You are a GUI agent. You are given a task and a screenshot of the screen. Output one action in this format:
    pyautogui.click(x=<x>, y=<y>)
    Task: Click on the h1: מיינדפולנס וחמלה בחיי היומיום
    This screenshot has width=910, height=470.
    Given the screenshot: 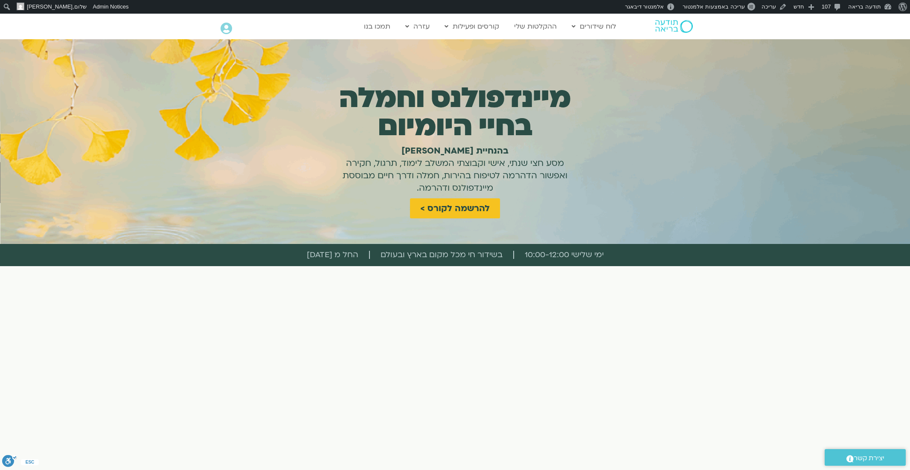 What is the action you would take?
    pyautogui.click(x=455, y=112)
    